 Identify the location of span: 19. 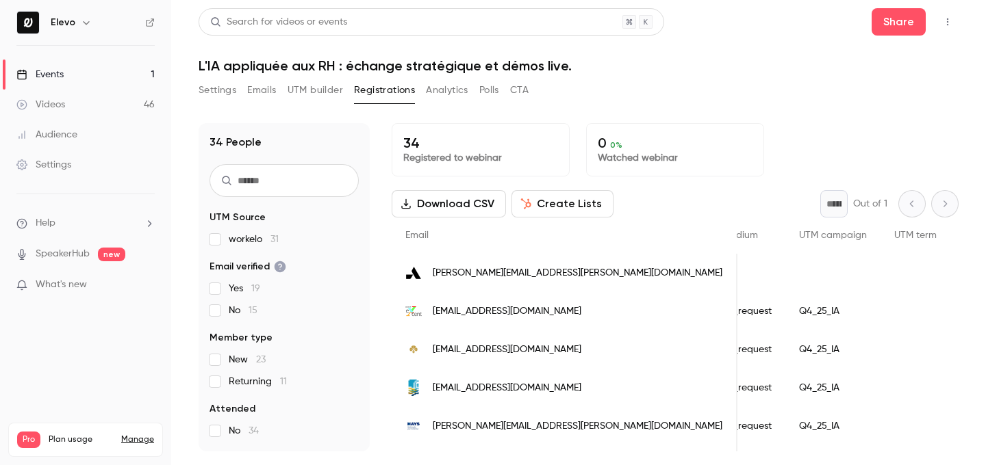
(255, 289).